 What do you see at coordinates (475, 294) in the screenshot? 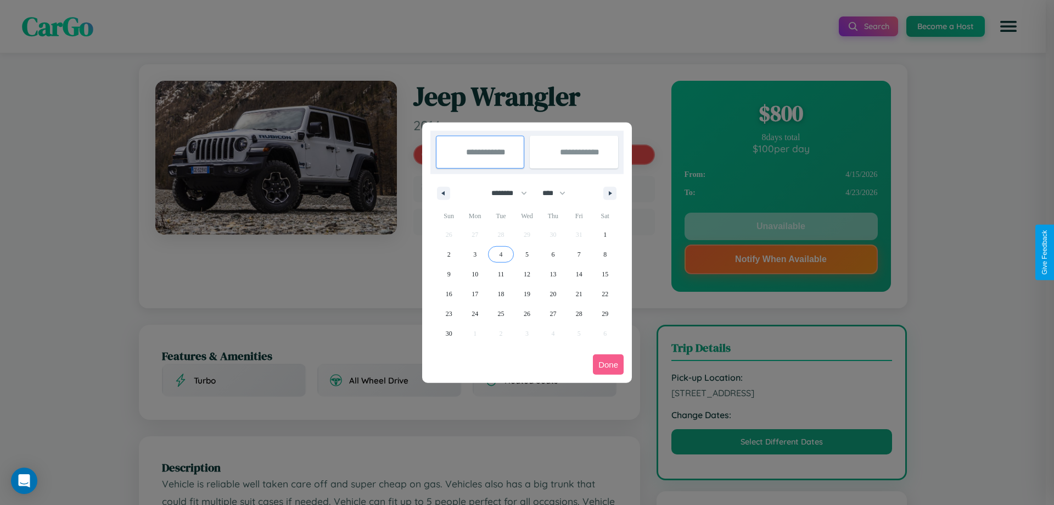
I see `span: 17` at bounding box center [475, 294].